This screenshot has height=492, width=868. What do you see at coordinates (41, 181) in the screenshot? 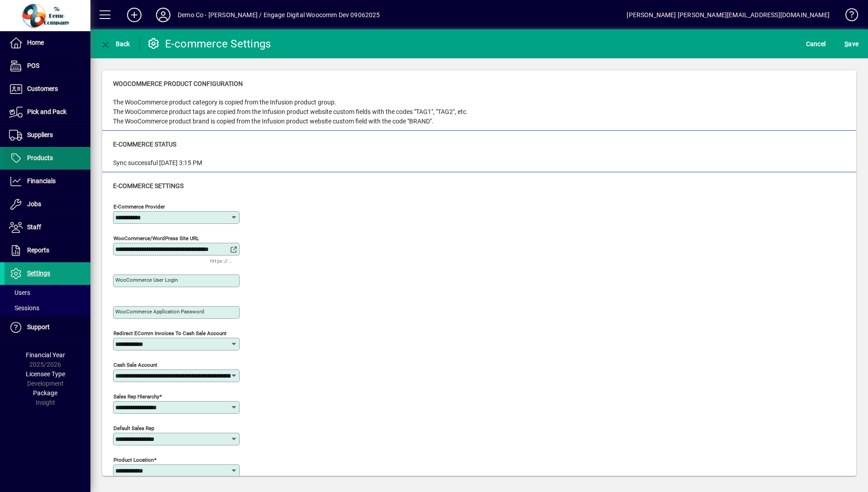
I see `span: Financials` at bounding box center [41, 181].